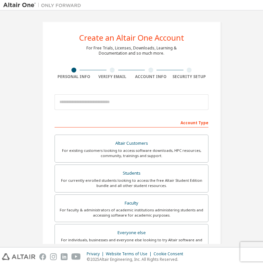 This screenshot has width=263, height=266. What do you see at coordinates (132, 173) in the screenshot?
I see `div: Students` at bounding box center [132, 173].